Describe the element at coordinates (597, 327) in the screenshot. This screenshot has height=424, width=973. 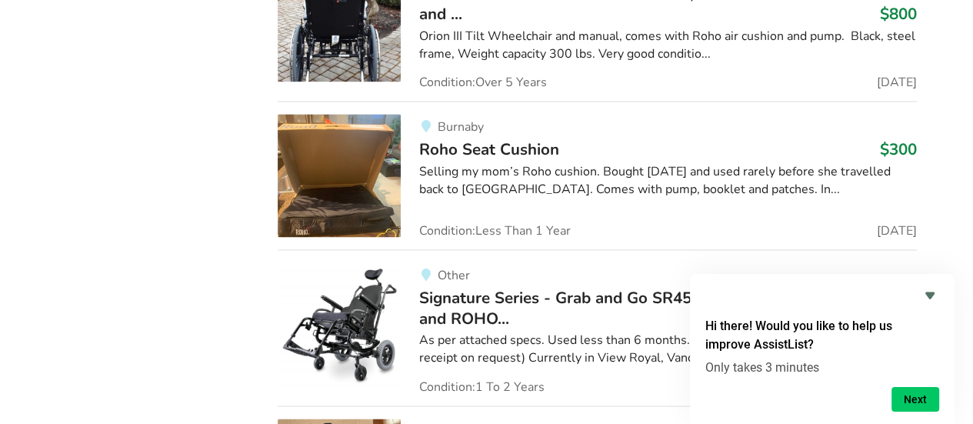
I see `a: mobility-signature series - grab and go sr45 package with e2 backrest and roho cusion-16 “ wide.O...` at that location.